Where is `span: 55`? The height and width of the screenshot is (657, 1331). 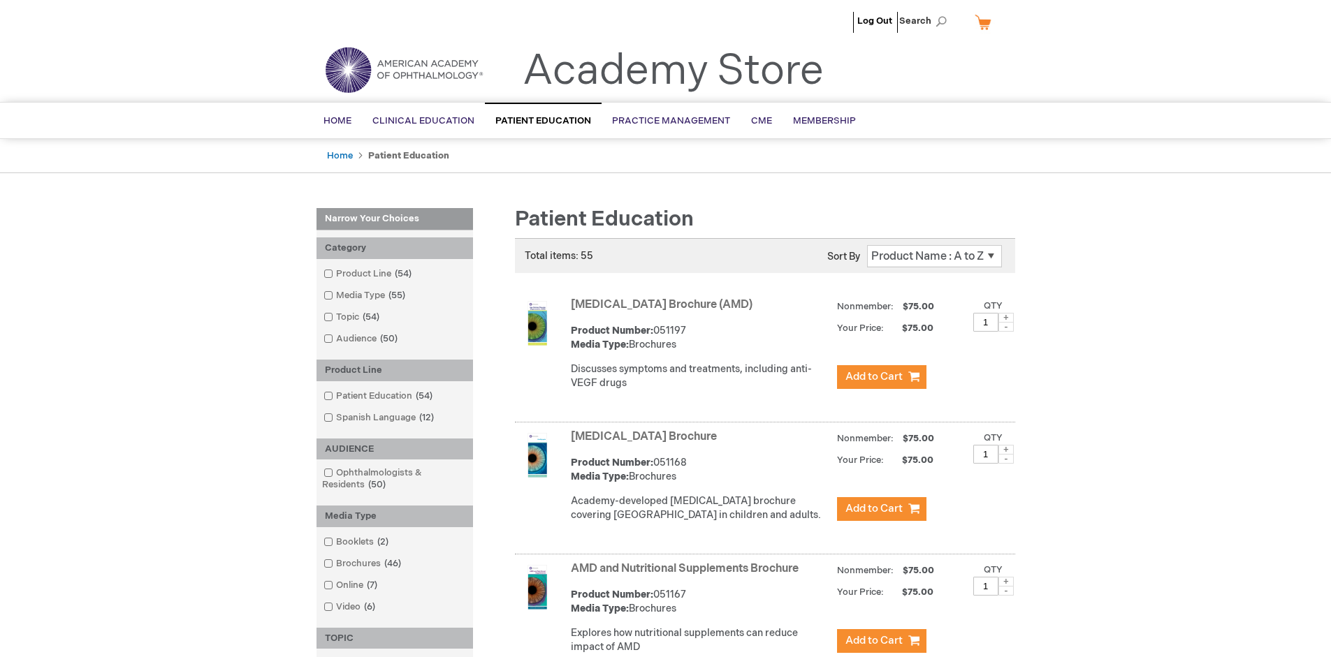
span: 55 is located at coordinates (397, 295).